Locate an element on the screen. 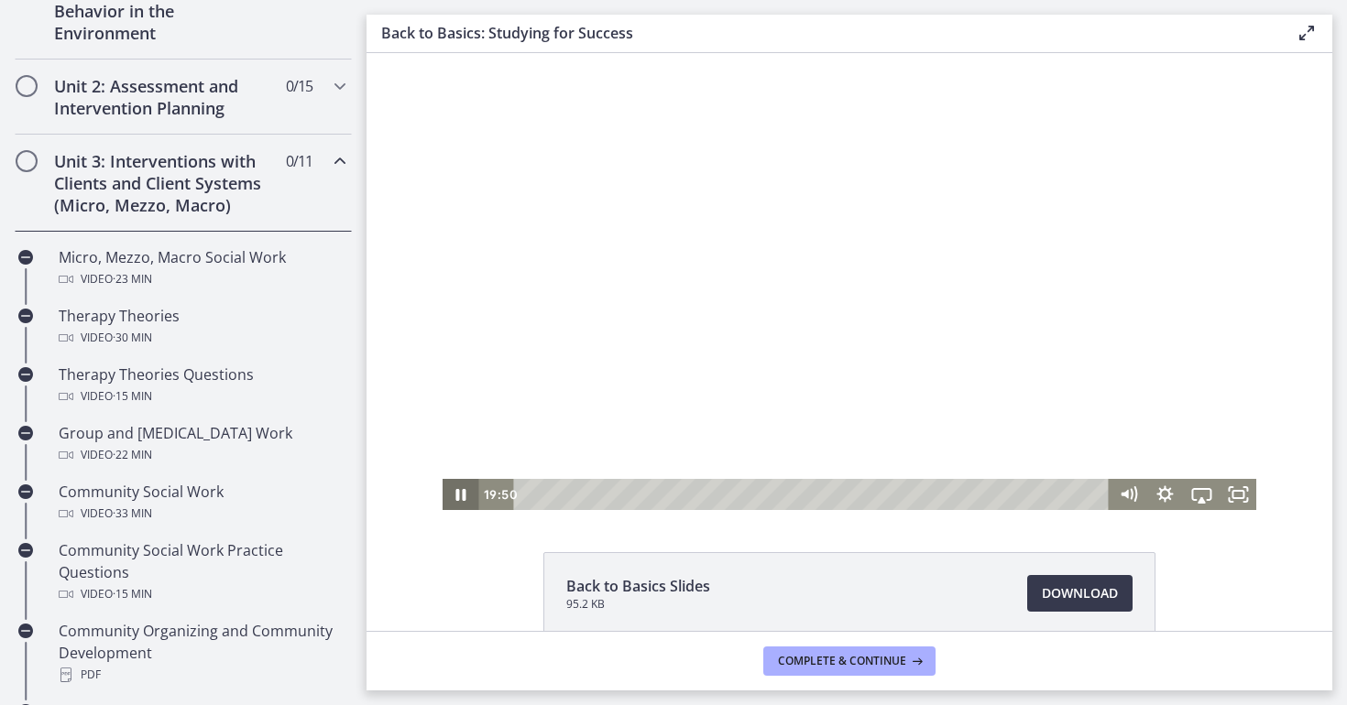 This screenshot has height=705, width=1347. span: Download is located at coordinates (1079, 594).